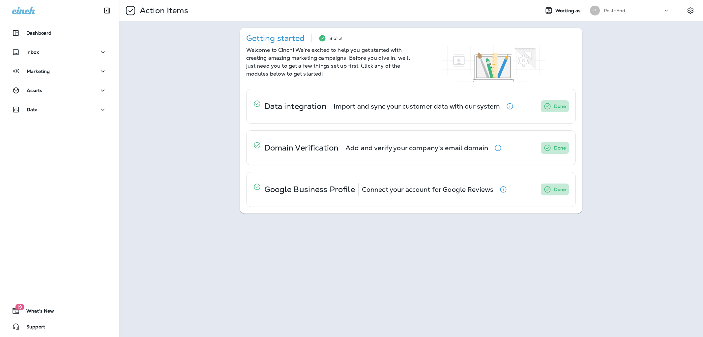 The height and width of the screenshot is (337, 703). Describe the element at coordinates (59, 326) in the screenshot. I see `button: Support` at that location.